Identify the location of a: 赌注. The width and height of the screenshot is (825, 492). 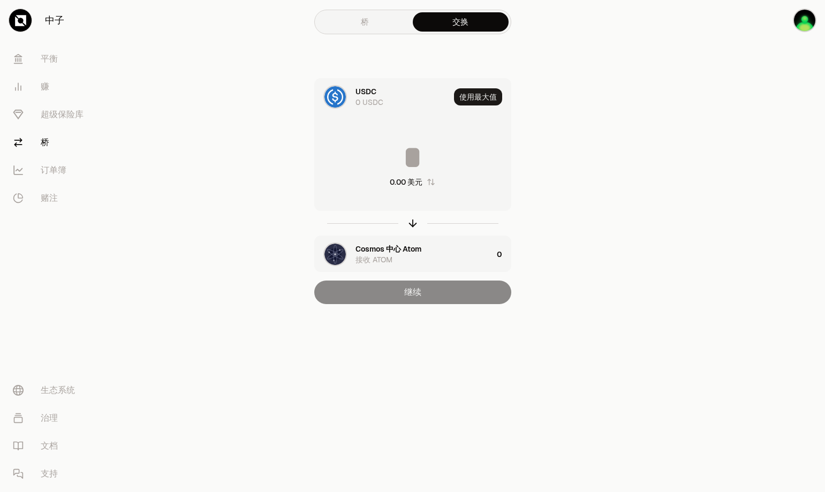
(60, 198).